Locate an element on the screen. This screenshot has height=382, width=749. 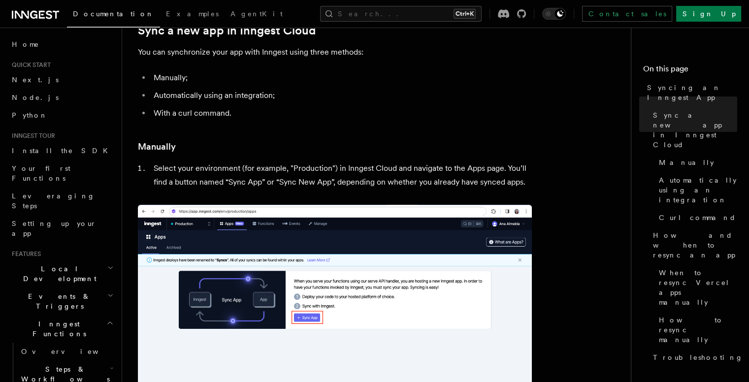
a: Contact sales is located at coordinates (627, 14).